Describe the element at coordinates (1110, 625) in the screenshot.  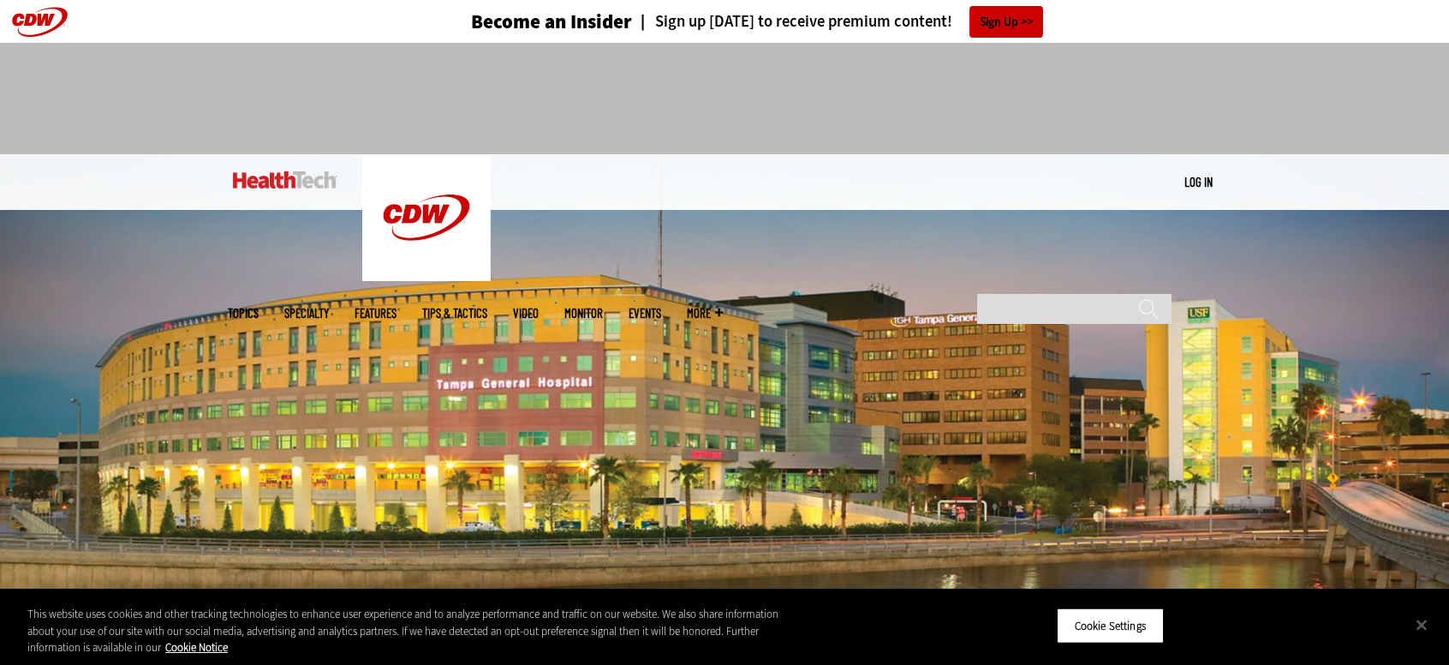
I see `button: Cookie Settings` at that location.